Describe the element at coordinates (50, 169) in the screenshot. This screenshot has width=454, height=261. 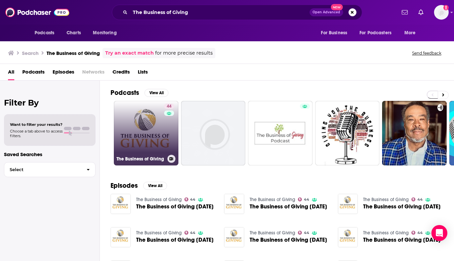
I see `button: Select` at that location.